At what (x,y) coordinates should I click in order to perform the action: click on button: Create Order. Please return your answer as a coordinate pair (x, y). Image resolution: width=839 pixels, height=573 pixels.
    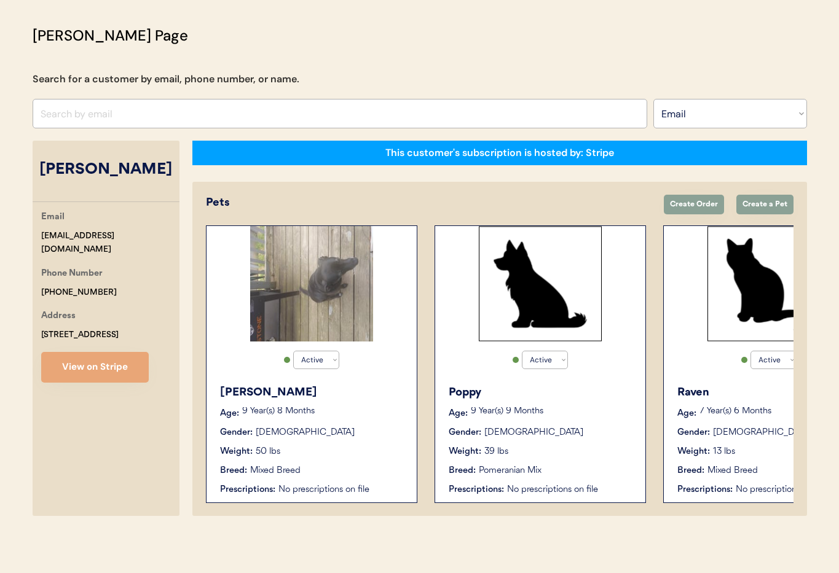
    Looking at the image, I should click on (694, 205).